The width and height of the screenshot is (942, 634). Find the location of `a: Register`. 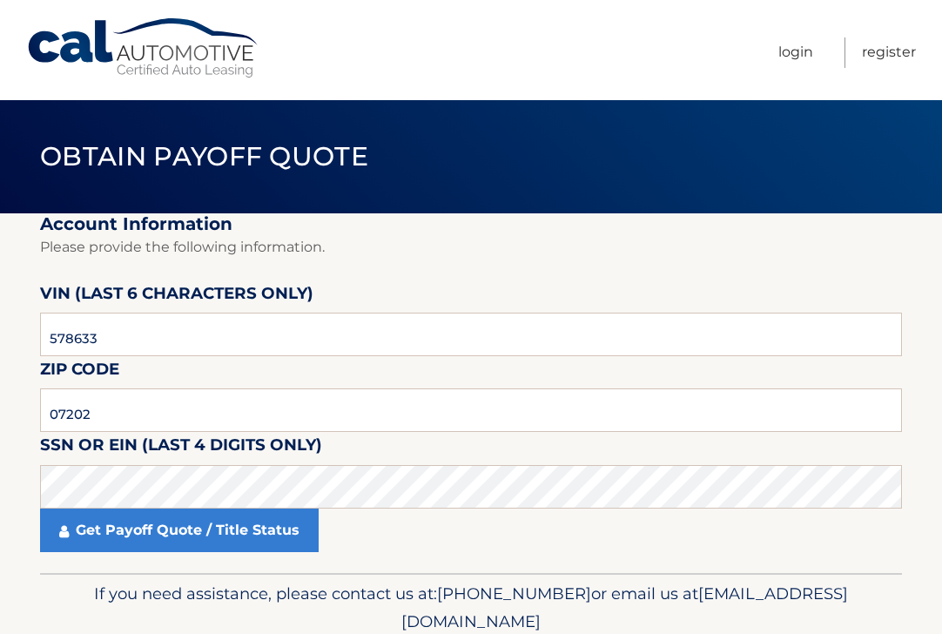

a: Register is located at coordinates (889, 52).